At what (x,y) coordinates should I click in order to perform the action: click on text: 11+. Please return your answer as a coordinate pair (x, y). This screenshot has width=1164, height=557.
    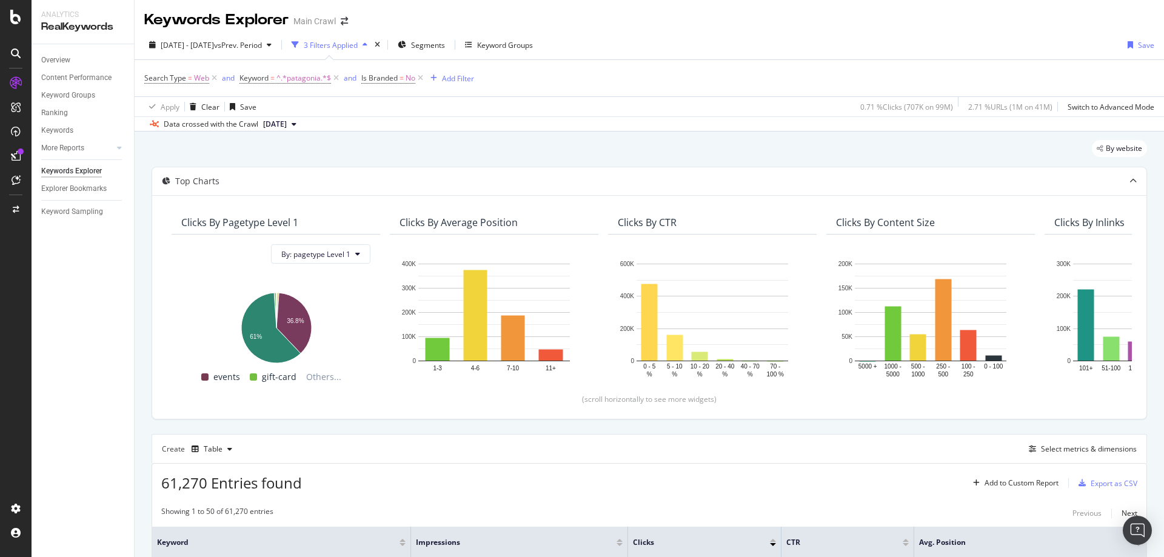
    Looking at the image, I should click on (551, 368).